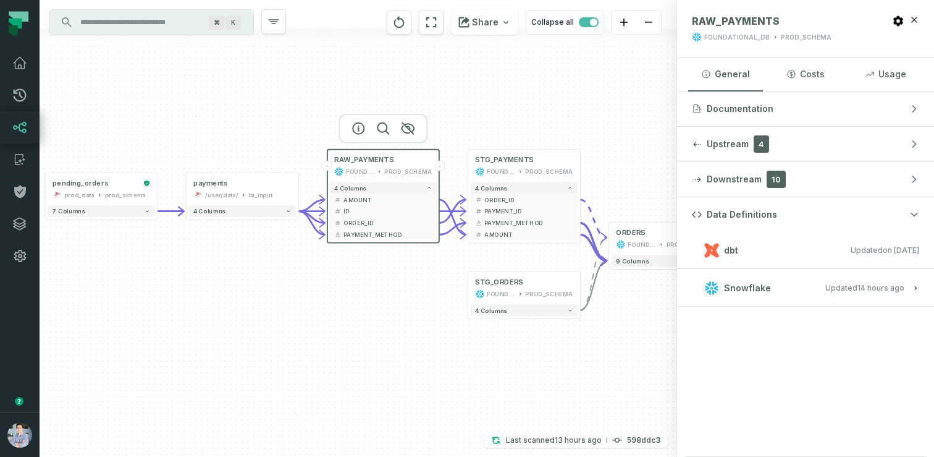 The height and width of the screenshot is (457, 934). I want to click on div: Tooltip anchor, so click(19, 401).